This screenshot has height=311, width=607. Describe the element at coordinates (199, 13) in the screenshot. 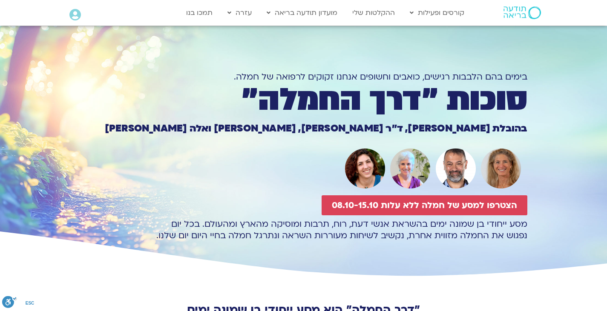

I see `a: תמכו בנו` at that location.